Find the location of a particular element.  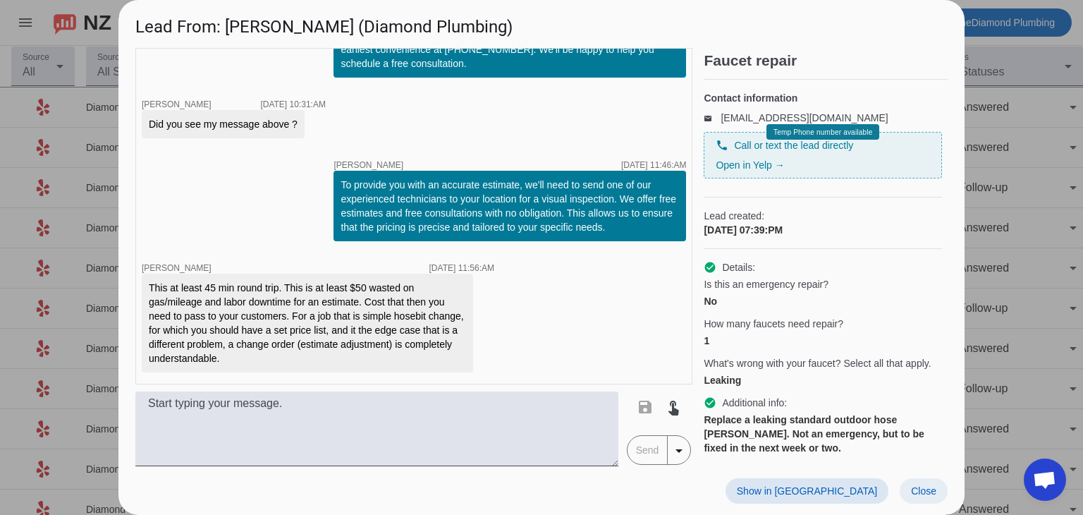

span: How many faucets need repair? is located at coordinates (773, 324).